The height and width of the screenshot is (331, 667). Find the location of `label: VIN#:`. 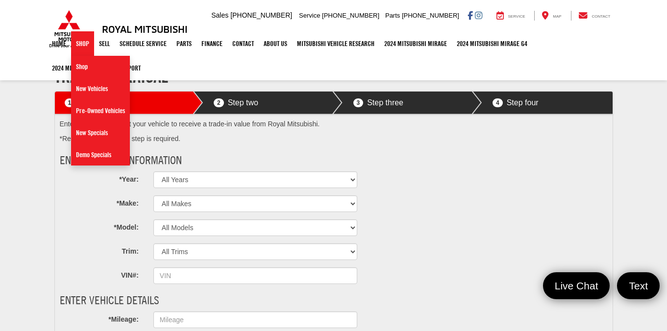

label: VIN#: is located at coordinates (99, 274).